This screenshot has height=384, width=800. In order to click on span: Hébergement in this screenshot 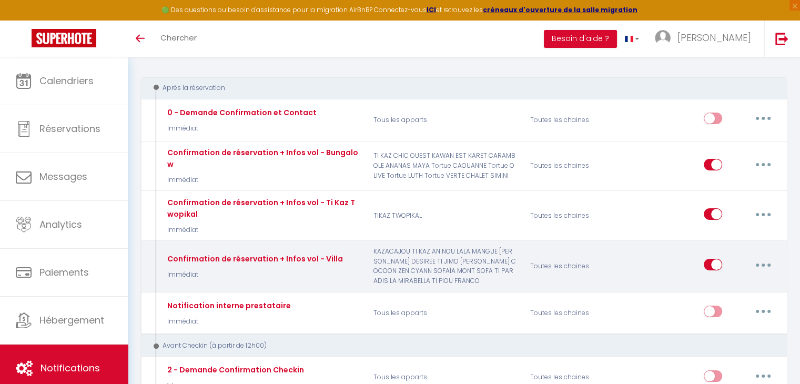, I will do `click(72, 320)`.